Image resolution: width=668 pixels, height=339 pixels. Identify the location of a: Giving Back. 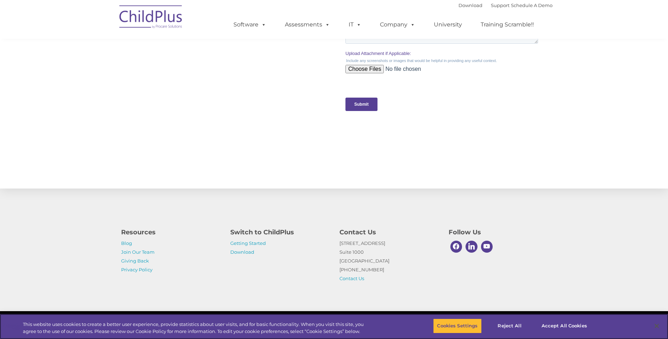
(135, 261).